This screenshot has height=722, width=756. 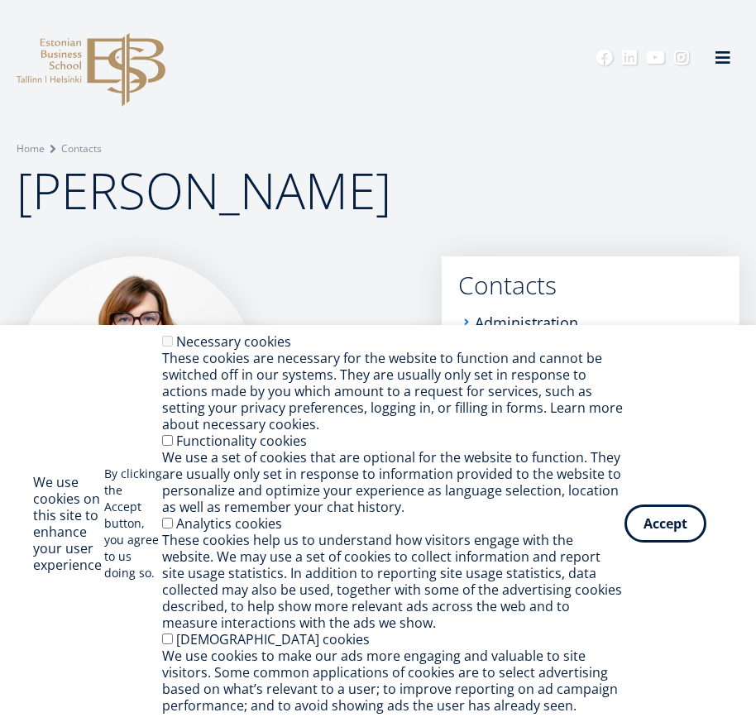 What do you see at coordinates (526, 322) in the screenshot?
I see `a: Administration` at bounding box center [526, 322].